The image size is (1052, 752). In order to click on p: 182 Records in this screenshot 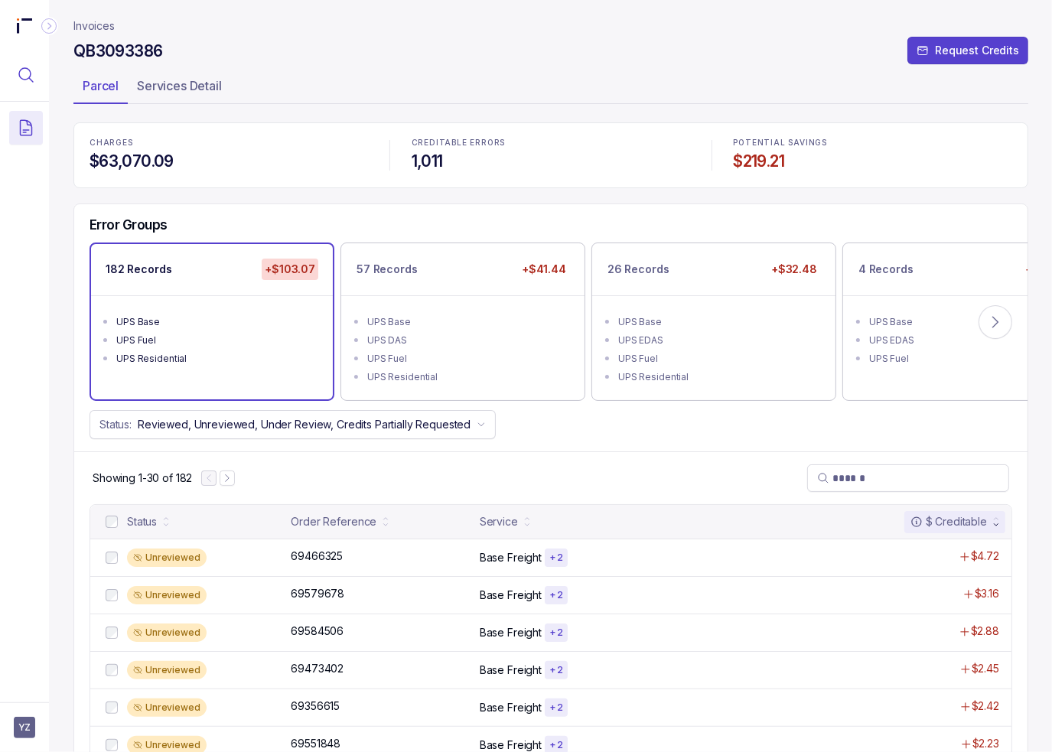, I will do `click(138, 269)`.